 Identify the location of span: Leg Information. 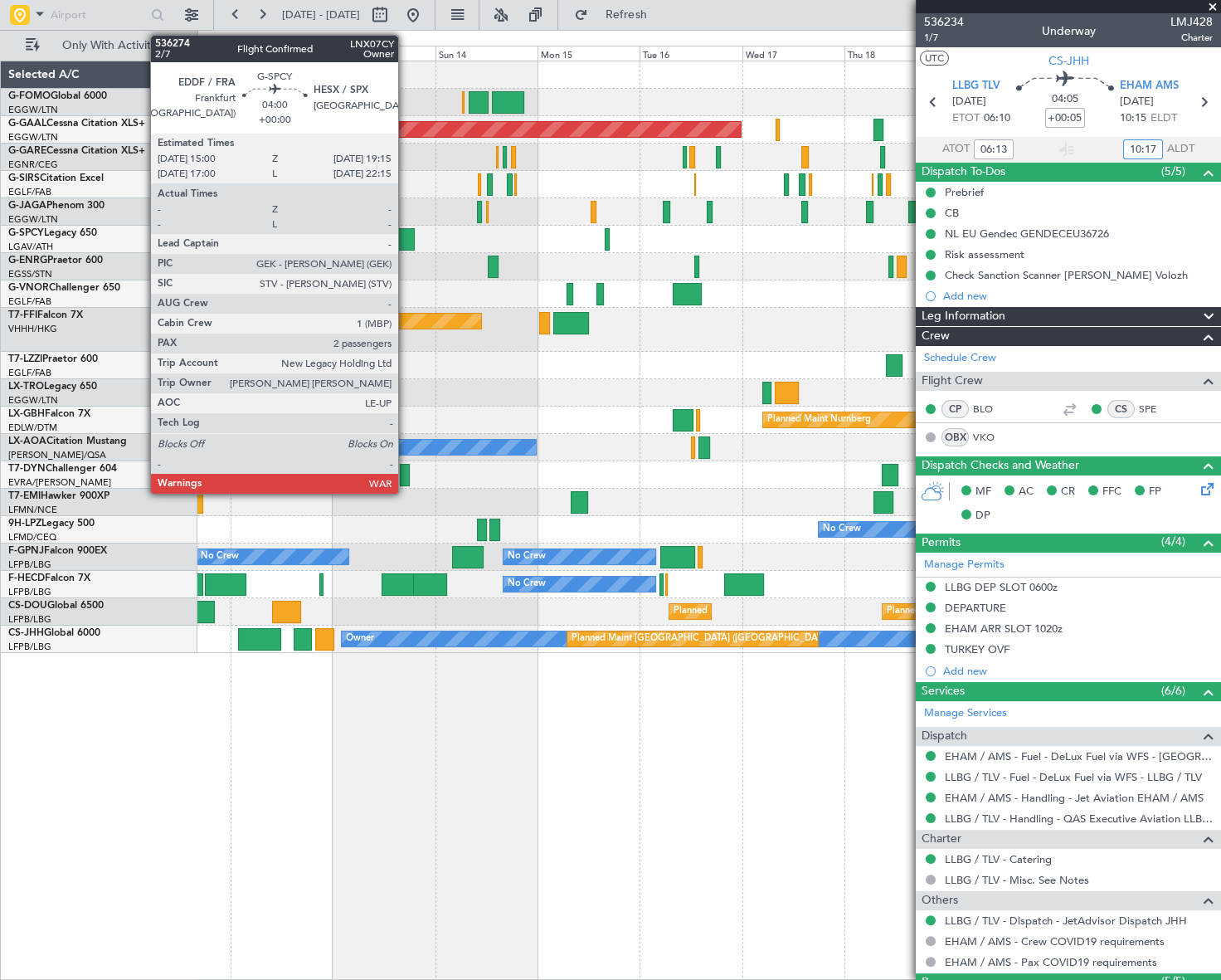
(963, 316).